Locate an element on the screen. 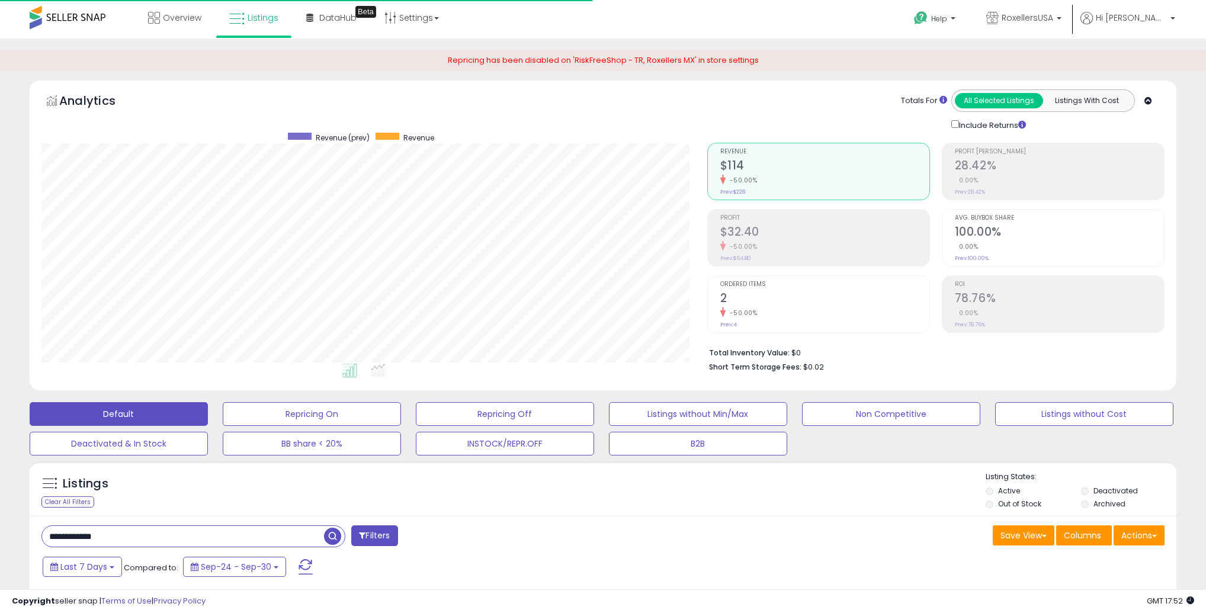  button: Deactivated & In Stock is located at coordinates (119, 444).